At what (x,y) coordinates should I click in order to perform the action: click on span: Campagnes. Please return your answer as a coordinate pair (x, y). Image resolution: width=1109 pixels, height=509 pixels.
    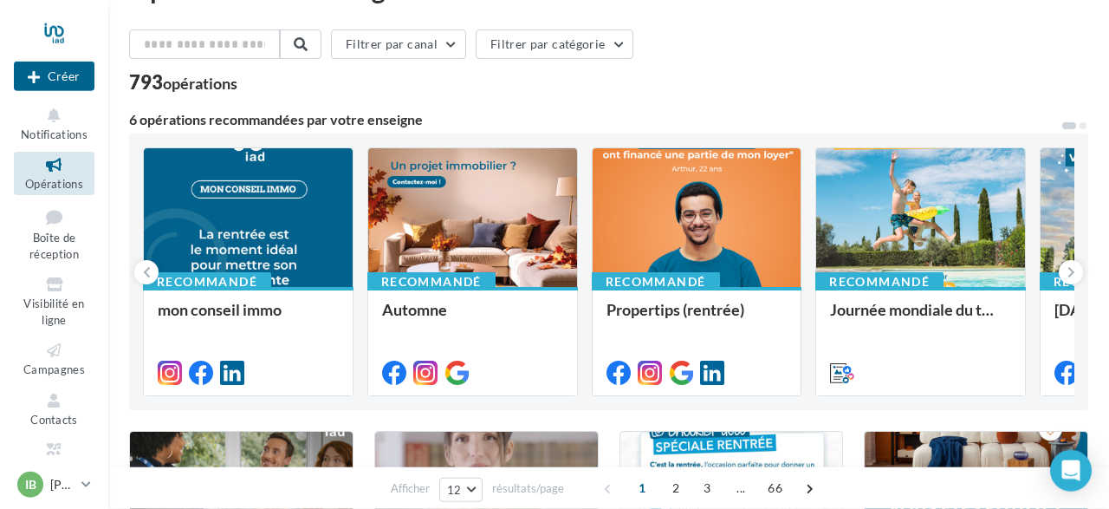
    Looking at the image, I should click on (54, 369).